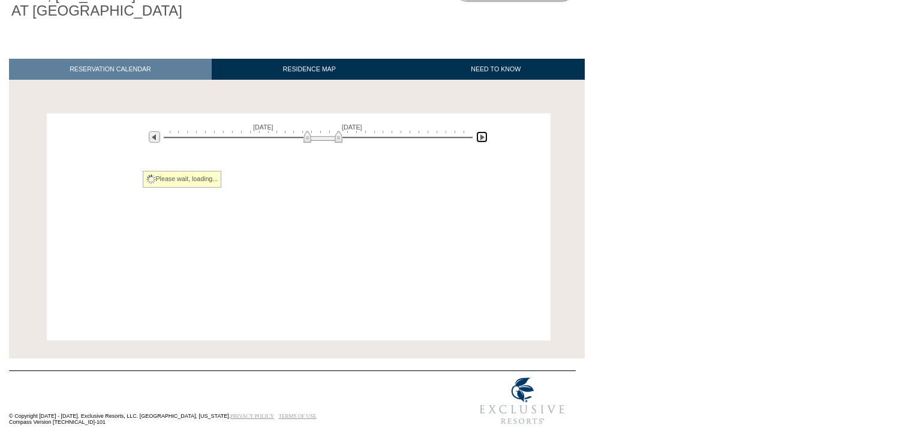  Describe the element at coordinates (154, 137) in the screenshot. I see `img: Previous` at that location.